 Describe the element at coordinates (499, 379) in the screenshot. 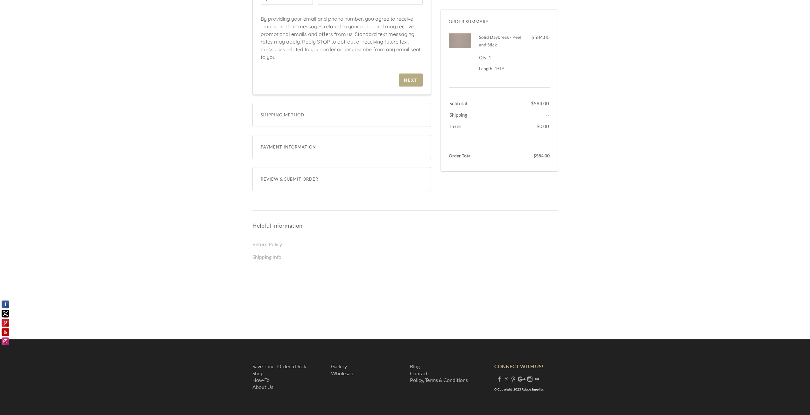

I see `a: Facebook` at that location.